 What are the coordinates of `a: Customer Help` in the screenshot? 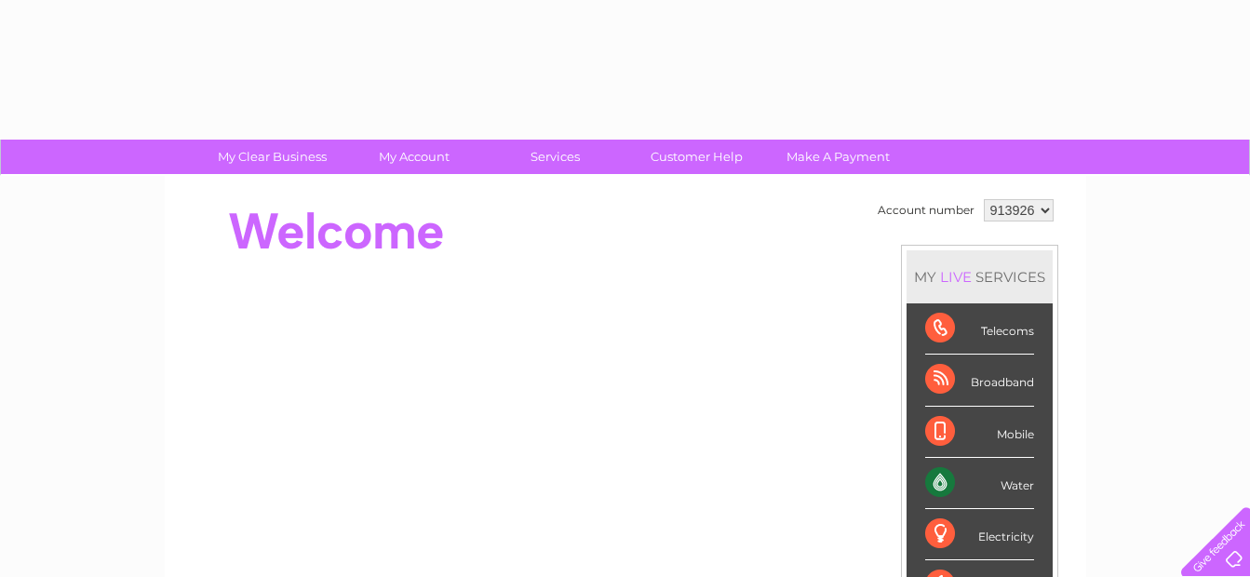 It's located at (696, 156).